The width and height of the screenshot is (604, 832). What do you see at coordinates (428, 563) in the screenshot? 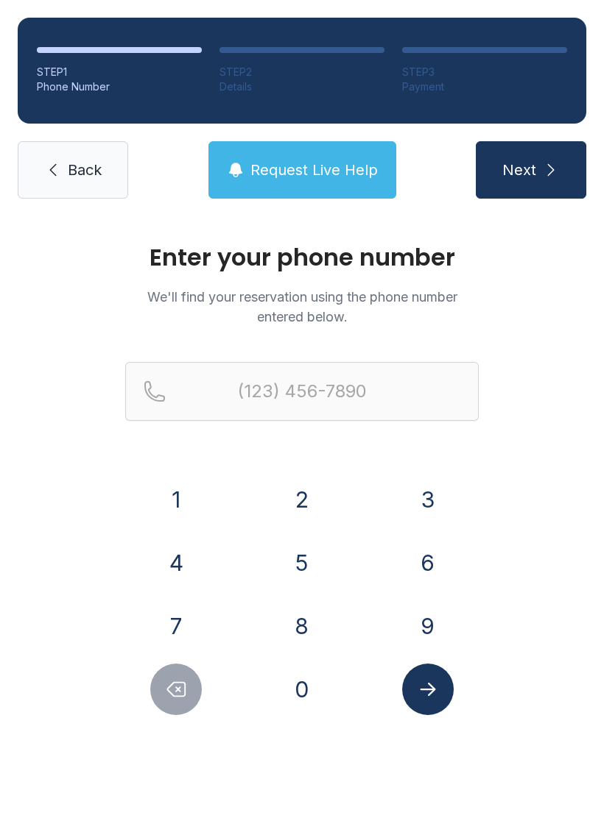
I see `button: 6` at bounding box center [428, 563].